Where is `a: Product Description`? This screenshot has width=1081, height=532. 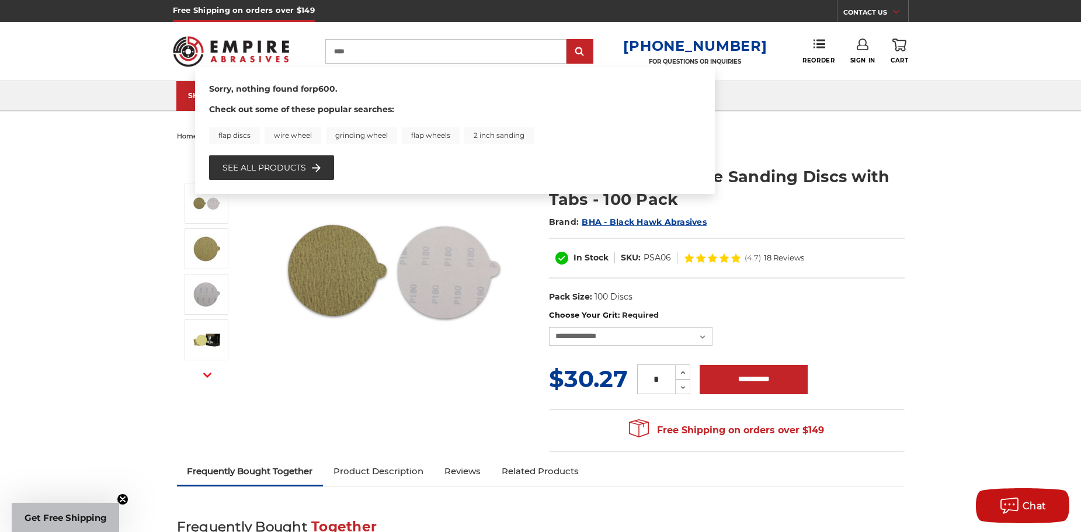 a: Product Description is located at coordinates (378, 471).